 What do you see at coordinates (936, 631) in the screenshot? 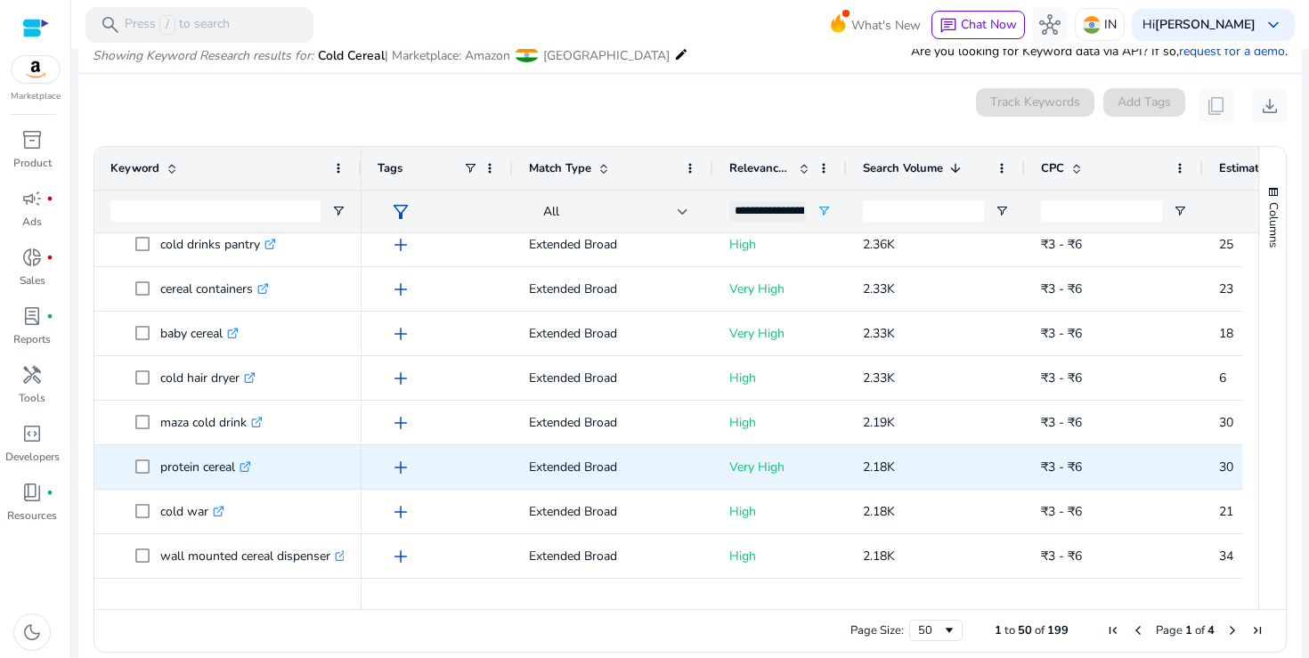
I see `div: Page Size` at bounding box center [936, 631].